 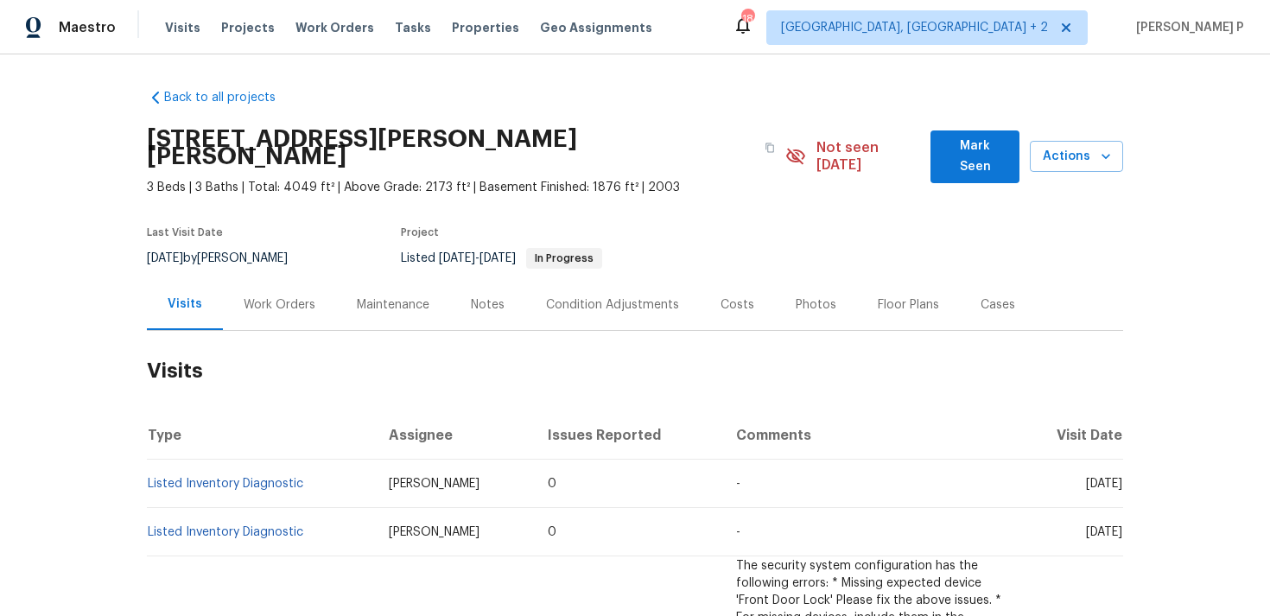 I want to click on button: Mark Seen, so click(x=974, y=156).